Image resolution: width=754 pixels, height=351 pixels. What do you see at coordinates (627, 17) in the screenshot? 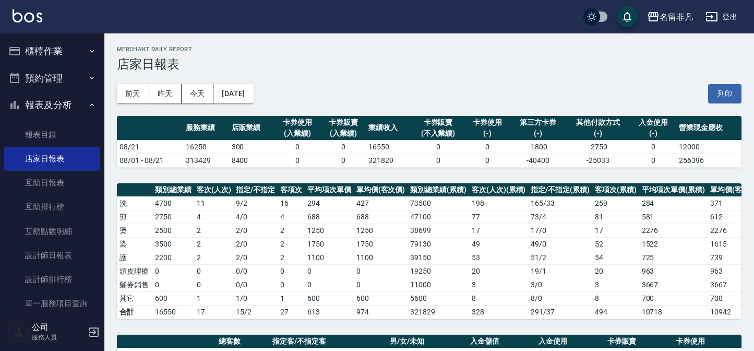
I see `button: save` at bounding box center [627, 17].